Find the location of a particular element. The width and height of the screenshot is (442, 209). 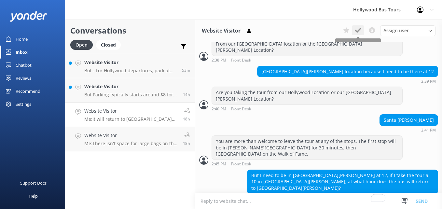

a: Closed is located at coordinates (110, 45).